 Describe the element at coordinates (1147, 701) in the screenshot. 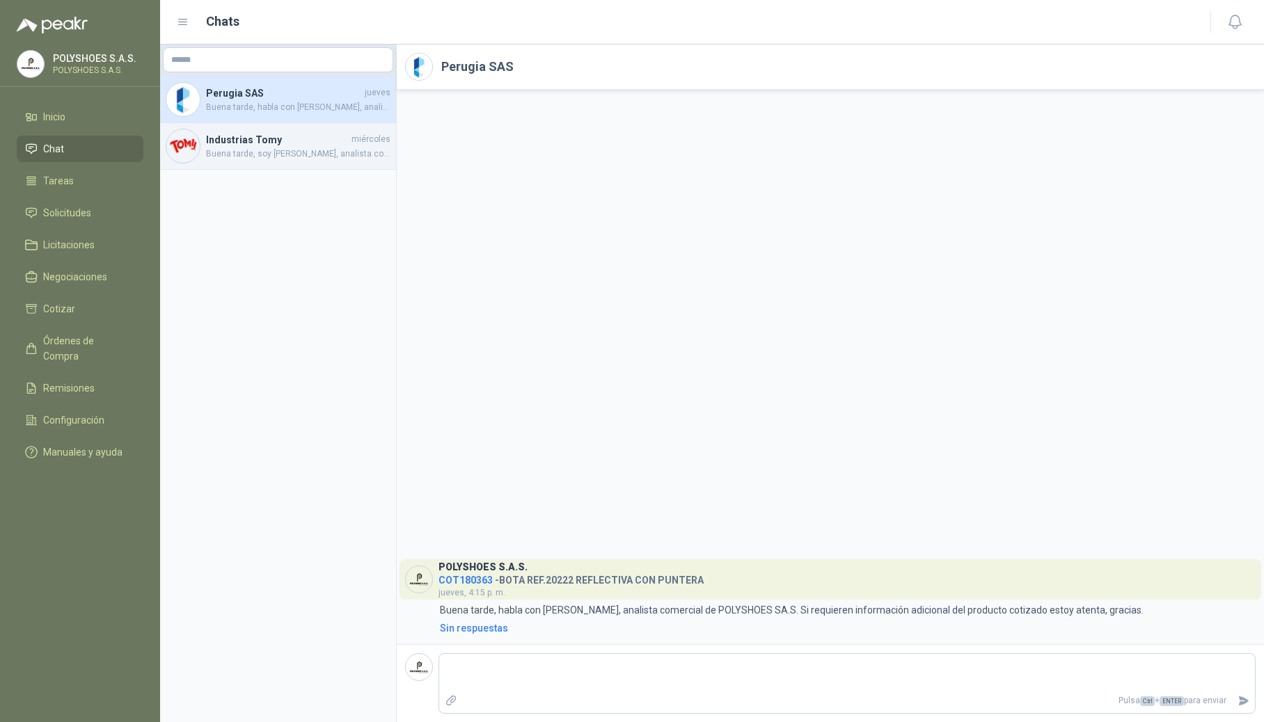

I see `span: Ctrl` at that location.